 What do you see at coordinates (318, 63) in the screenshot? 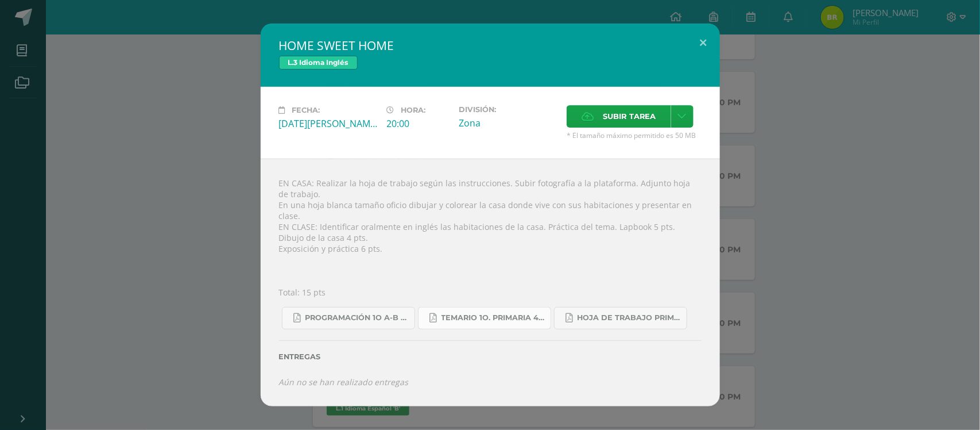
I see `span: L.3 Idioma Inglés` at bounding box center [318, 63].